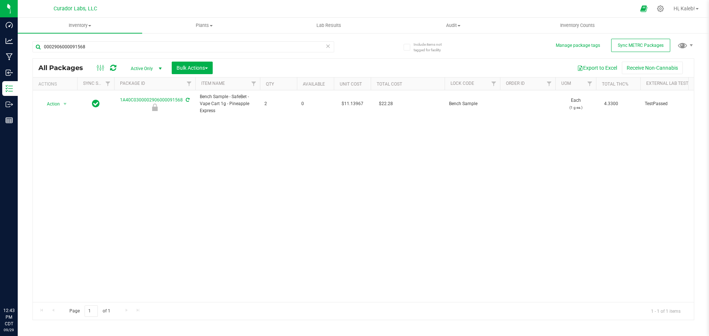 Image resolution: width=709 pixels, height=336 pixels. I want to click on inline-svg: Outbound, so click(9, 104).